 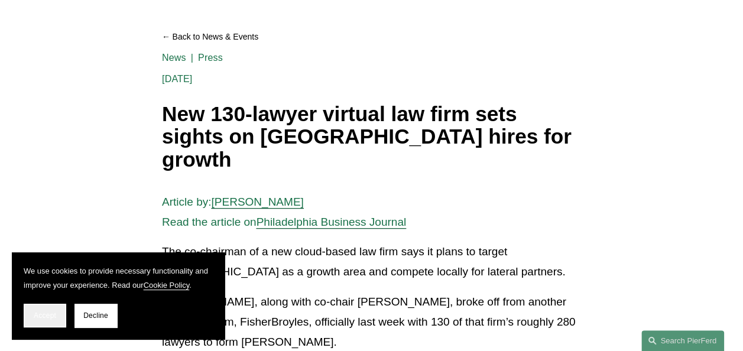 I want to click on section: Cookie banner, so click(x=118, y=296).